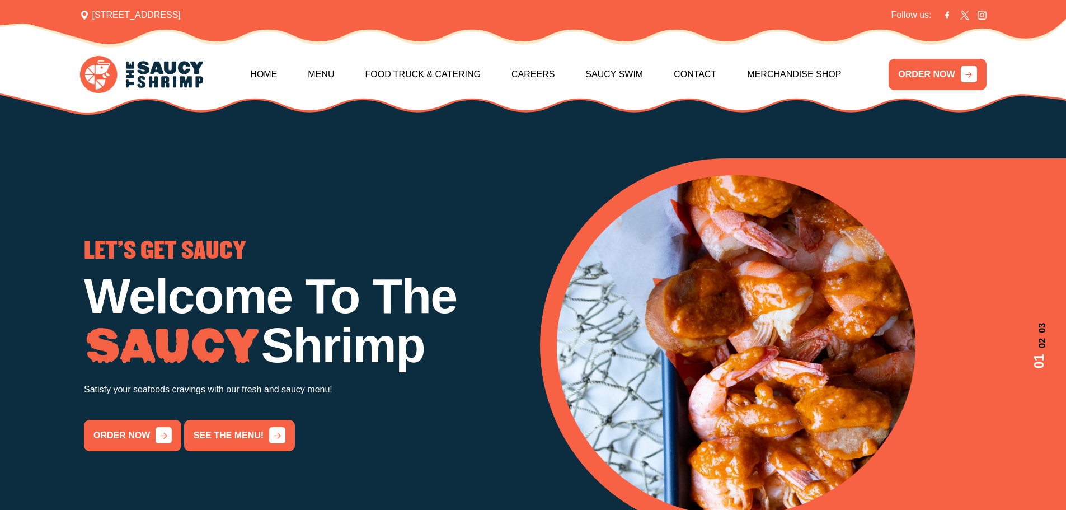 The width and height of the screenshot is (1066, 510). Describe the element at coordinates (1039, 361) in the screenshot. I see `span: 01` at that location.